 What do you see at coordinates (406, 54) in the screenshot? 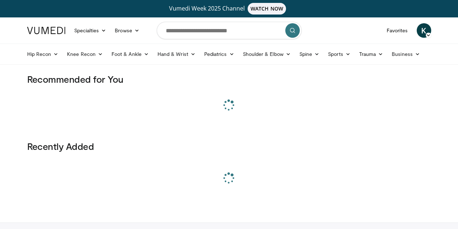
I see `a: Business` at bounding box center [406, 54].